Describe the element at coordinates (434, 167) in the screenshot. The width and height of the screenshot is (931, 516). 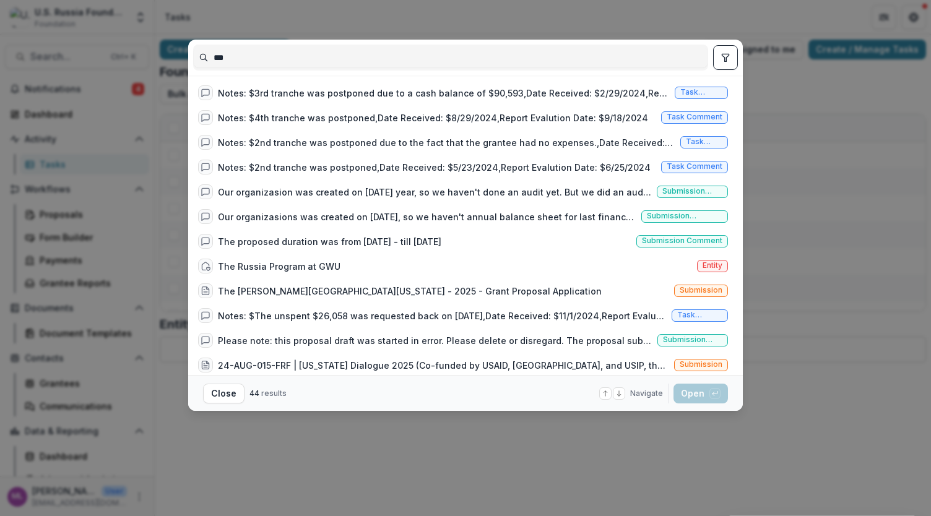
I see `div: Notes: $2nd tranche was postponed,Date Received: $5/23/2024,Report Evalution Date: $6/25/2024` at that location.